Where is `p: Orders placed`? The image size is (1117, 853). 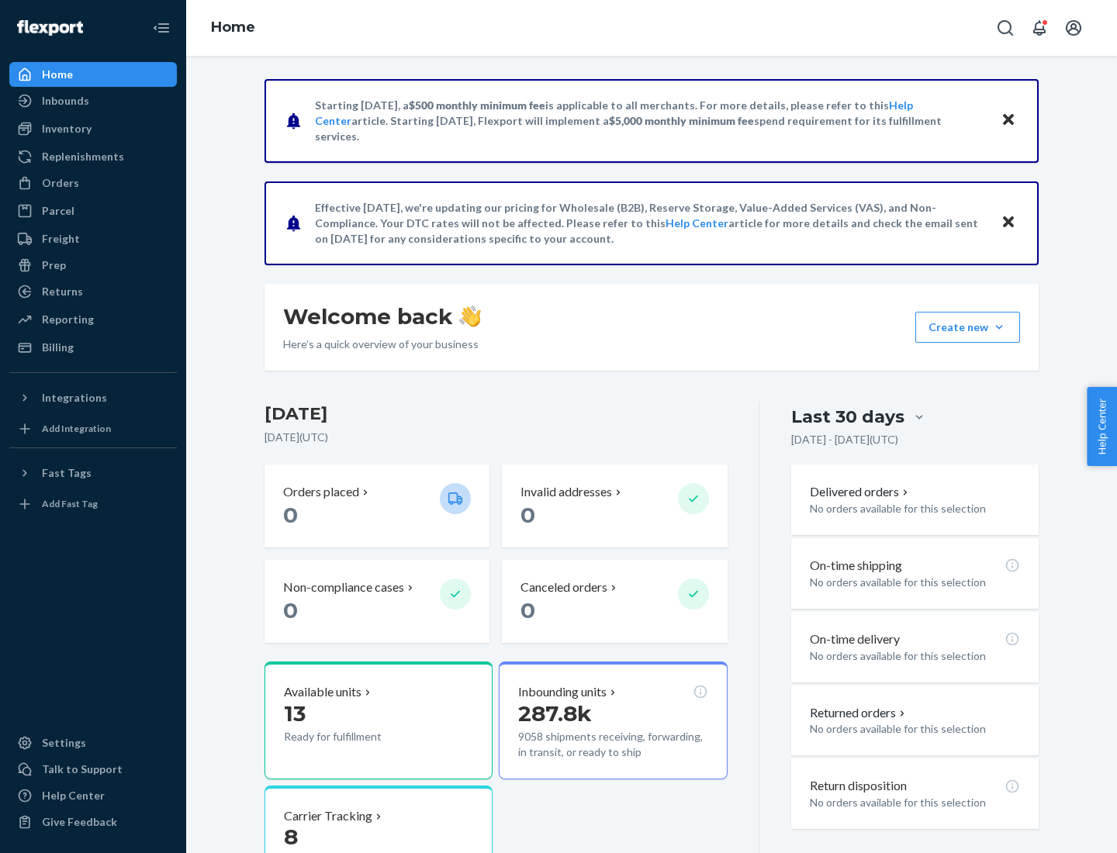 p: Orders placed is located at coordinates (321, 492).